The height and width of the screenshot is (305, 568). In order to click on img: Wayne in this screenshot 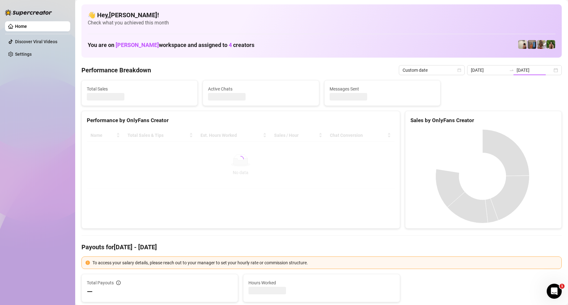, I will do `click(532, 45)`.